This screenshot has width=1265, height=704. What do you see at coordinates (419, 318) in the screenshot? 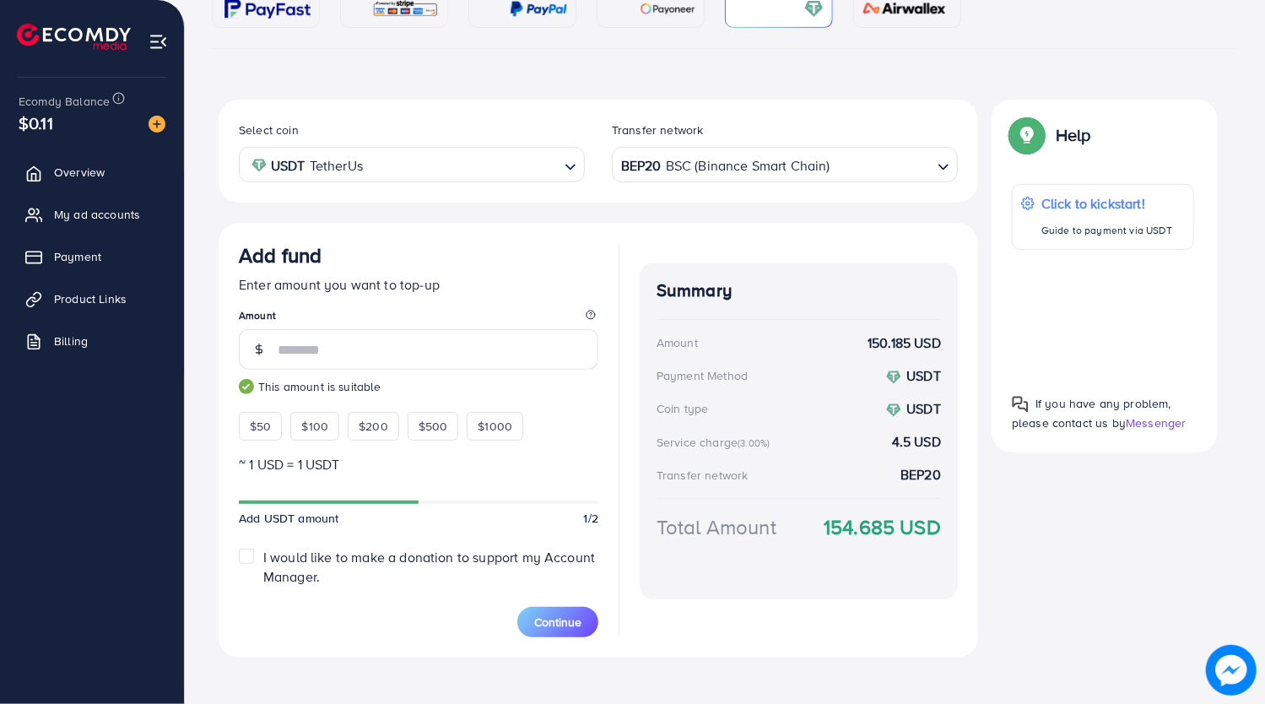
I see `legend: Amount` at bounding box center [419, 318].